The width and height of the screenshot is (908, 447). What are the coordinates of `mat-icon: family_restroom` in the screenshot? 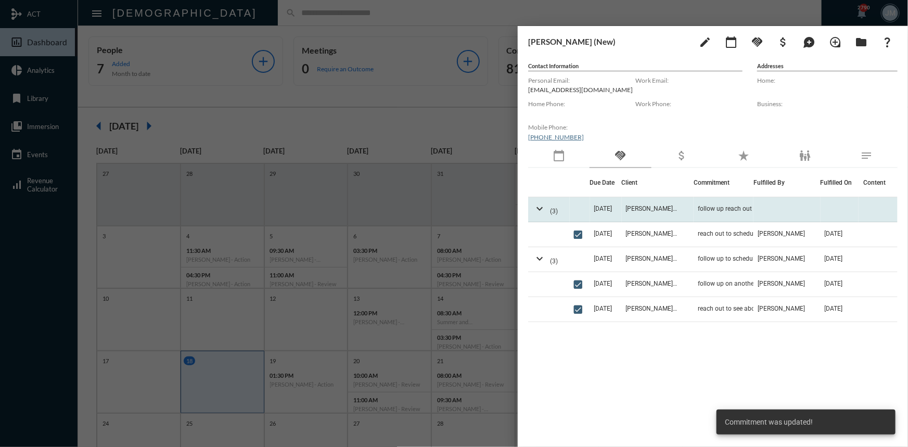 It's located at (805, 156).